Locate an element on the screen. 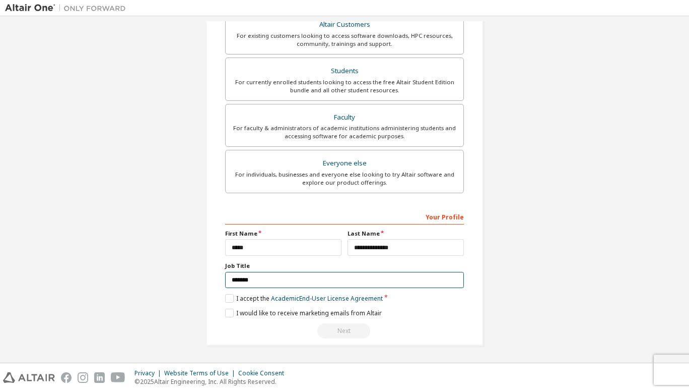  div: Cookie Consent is located at coordinates (264, 373).